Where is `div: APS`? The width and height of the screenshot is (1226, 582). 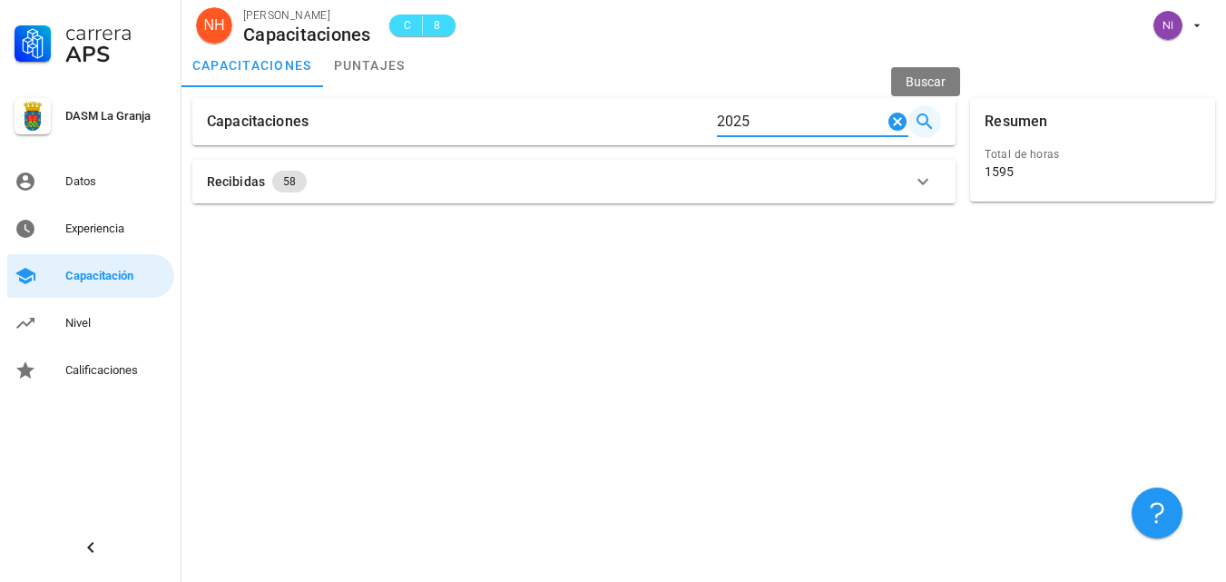 div: APS is located at coordinates (116, 54).